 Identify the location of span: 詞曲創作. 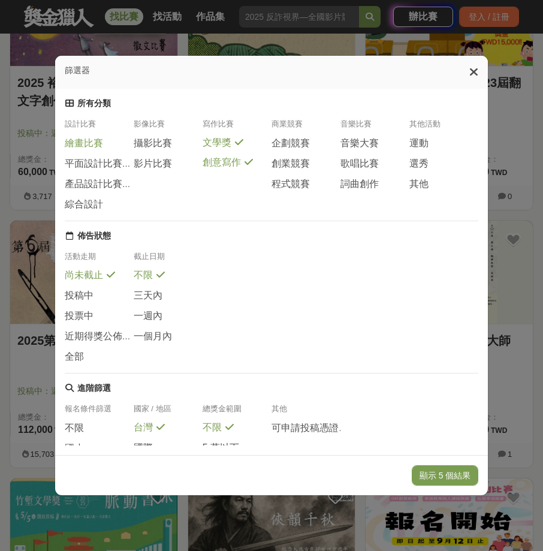
(360, 184).